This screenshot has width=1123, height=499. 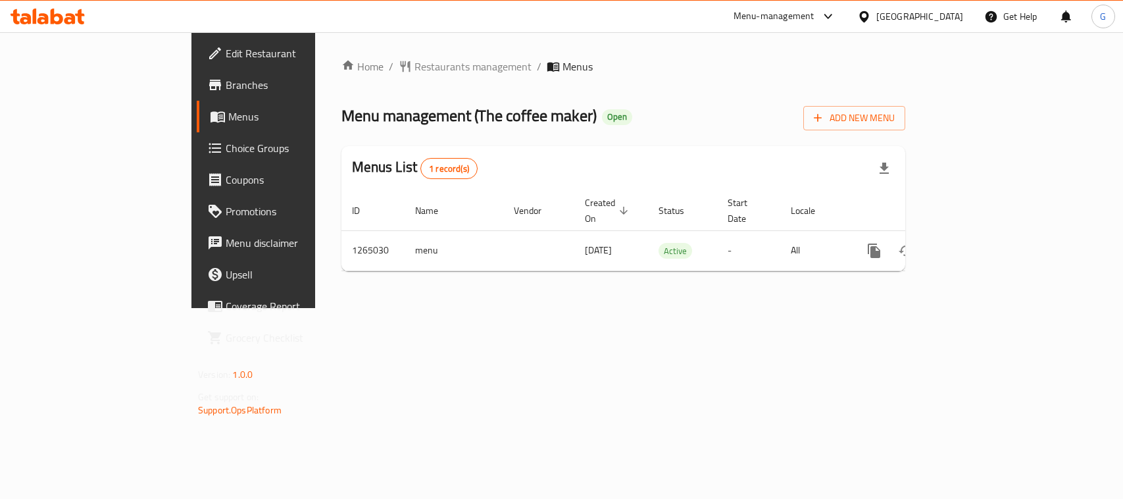 What do you see at coordinates (679, 210) in the screenshot?
I see `span: Status` at bounding box center [679, 210].